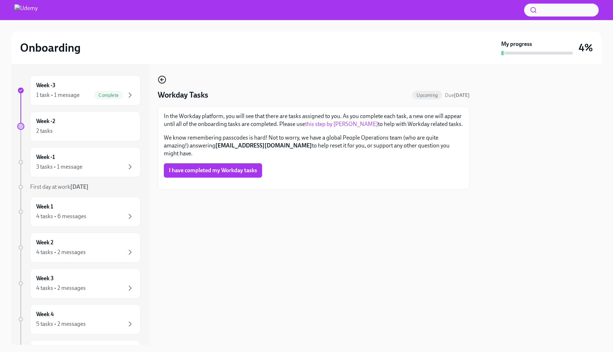 The image size is (613, 352). Describe the element at coordinates (213, 170) in the screenshot. I see `span: I have completed my Workday tasks` at that location.